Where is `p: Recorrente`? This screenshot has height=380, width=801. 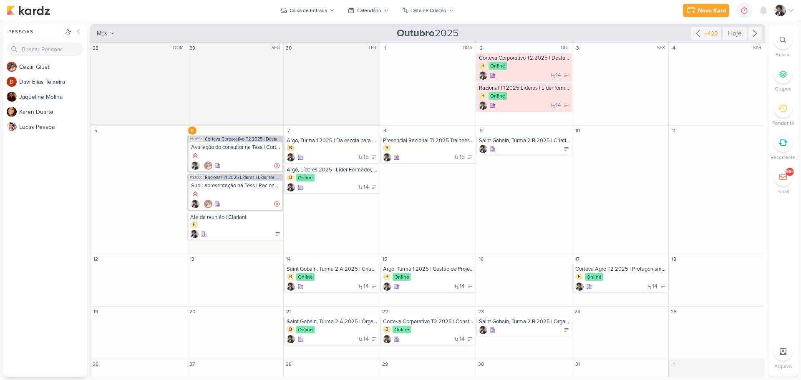 p: Recorrente is located at coordinates (783, 157).